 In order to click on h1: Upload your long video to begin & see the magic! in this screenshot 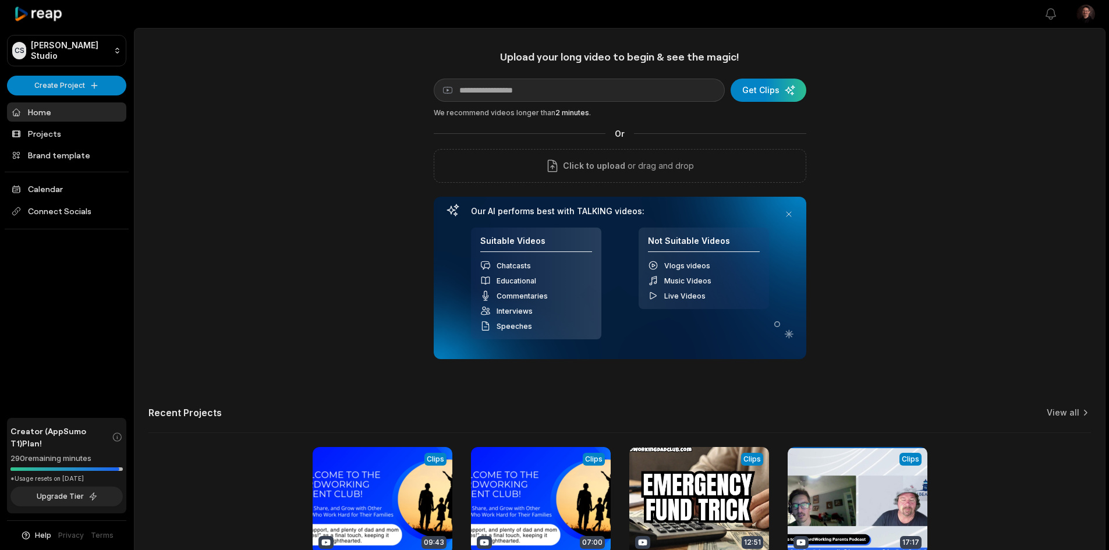, I will do `click(620, 56)`.